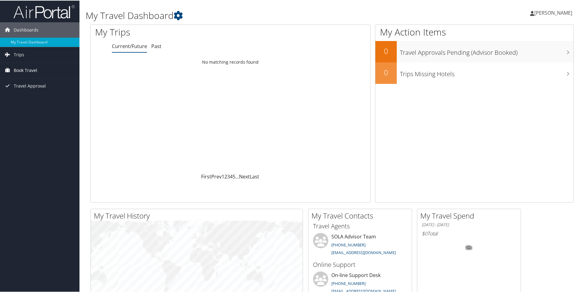  I want to click on a: Prev, so click(216, 176).